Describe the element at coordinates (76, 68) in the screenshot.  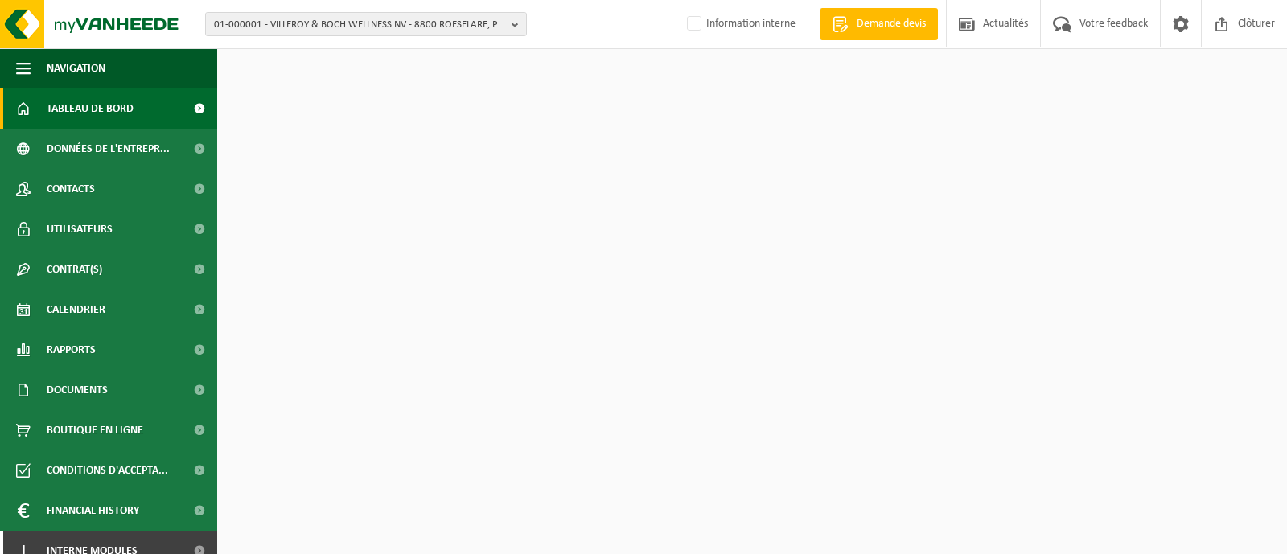
I see `span: Navigation` at that location.